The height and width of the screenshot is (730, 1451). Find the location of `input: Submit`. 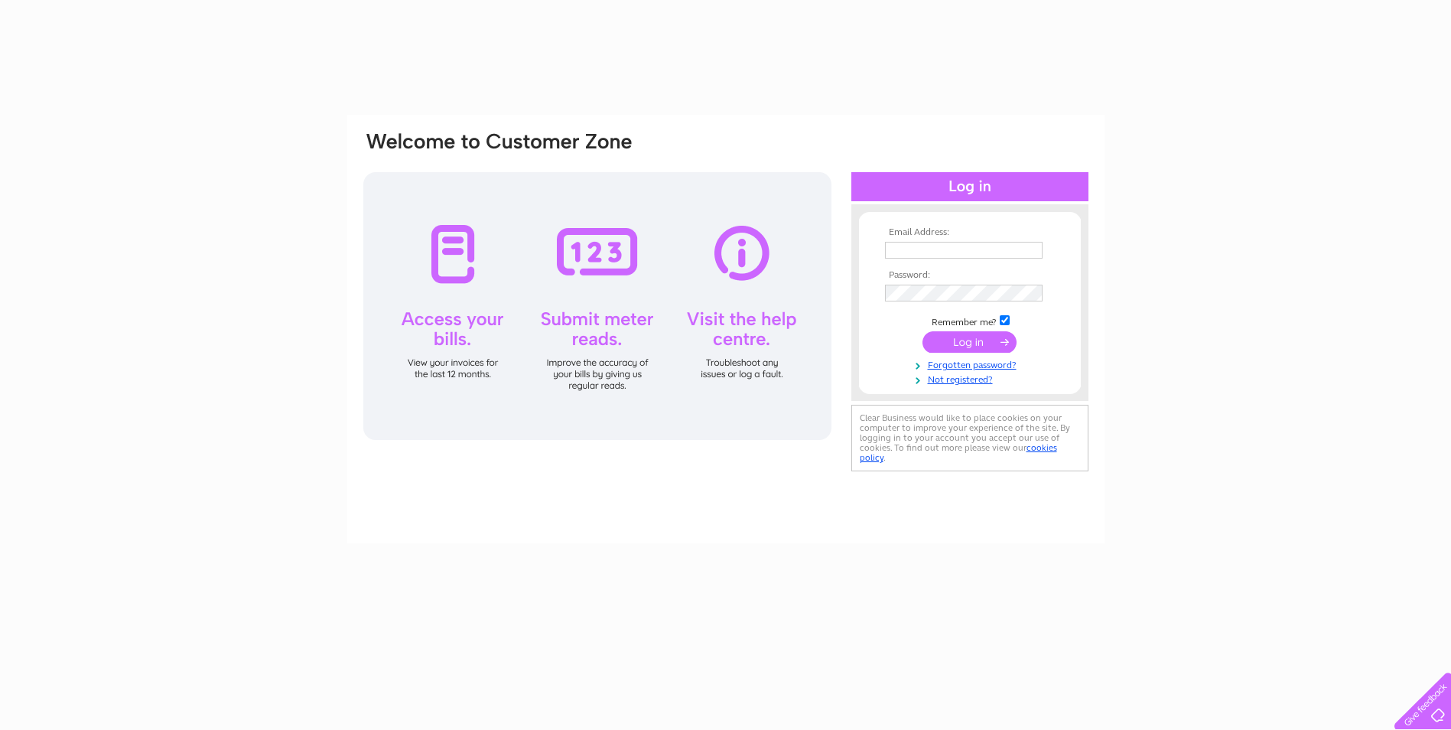

input: Submit is located at coordinates (969, 342).